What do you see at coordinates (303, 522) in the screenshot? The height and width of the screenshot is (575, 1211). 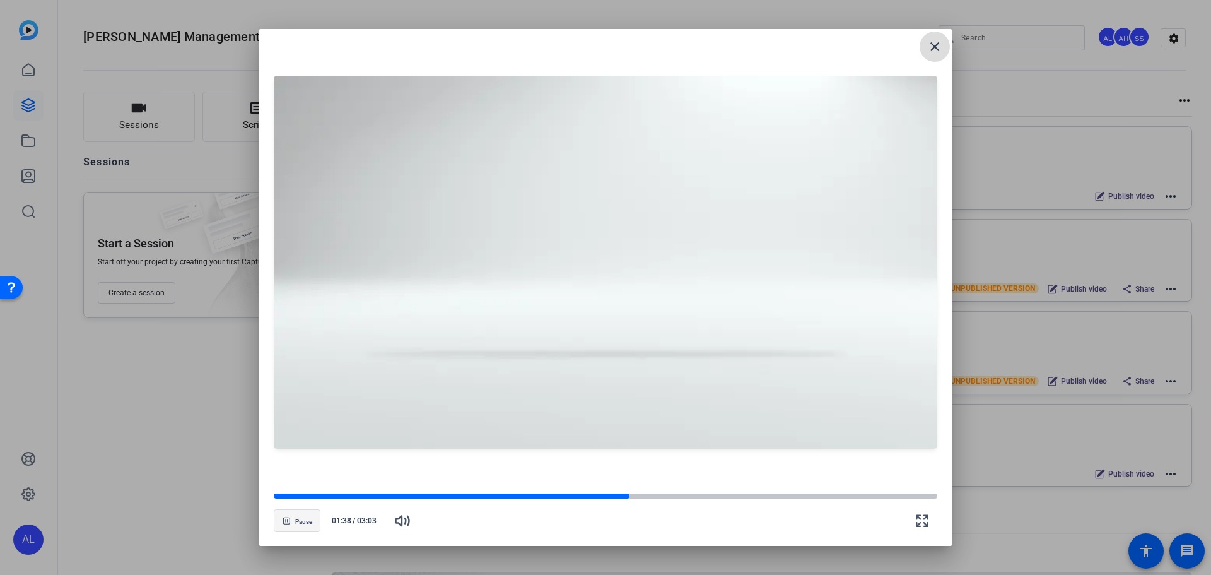 I see `span: Pause` at bounding box center [303, 522].